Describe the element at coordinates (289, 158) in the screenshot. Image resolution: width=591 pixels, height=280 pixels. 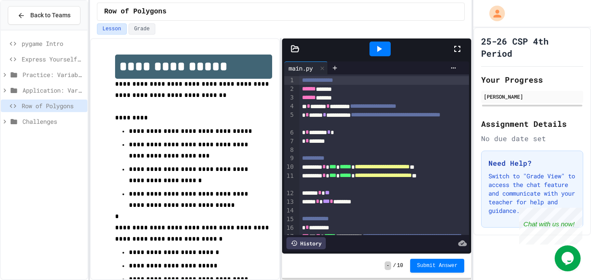
I see `div: 9` at that location.